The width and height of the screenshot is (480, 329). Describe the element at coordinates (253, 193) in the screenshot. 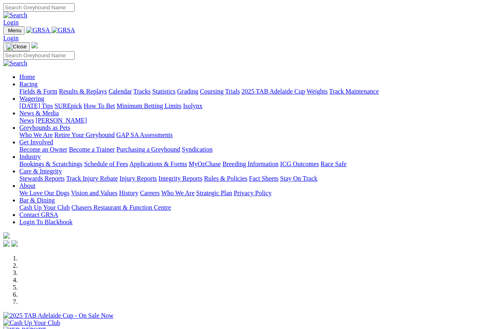

I see `a: Privacy Policy` at that location.